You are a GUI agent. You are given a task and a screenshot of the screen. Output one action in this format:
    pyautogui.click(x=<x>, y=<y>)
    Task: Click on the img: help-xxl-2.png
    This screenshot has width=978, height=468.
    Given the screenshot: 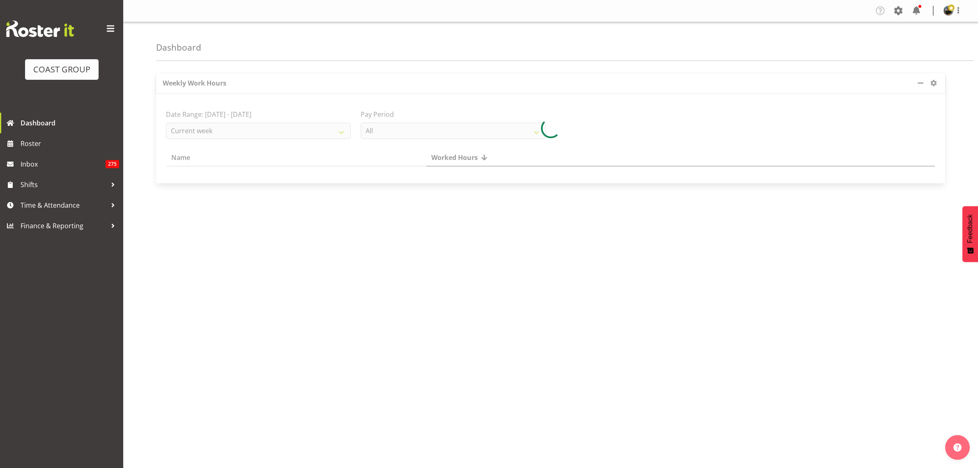 What is the action you would take?
    pyautogui.click(x=958, y=447)
    